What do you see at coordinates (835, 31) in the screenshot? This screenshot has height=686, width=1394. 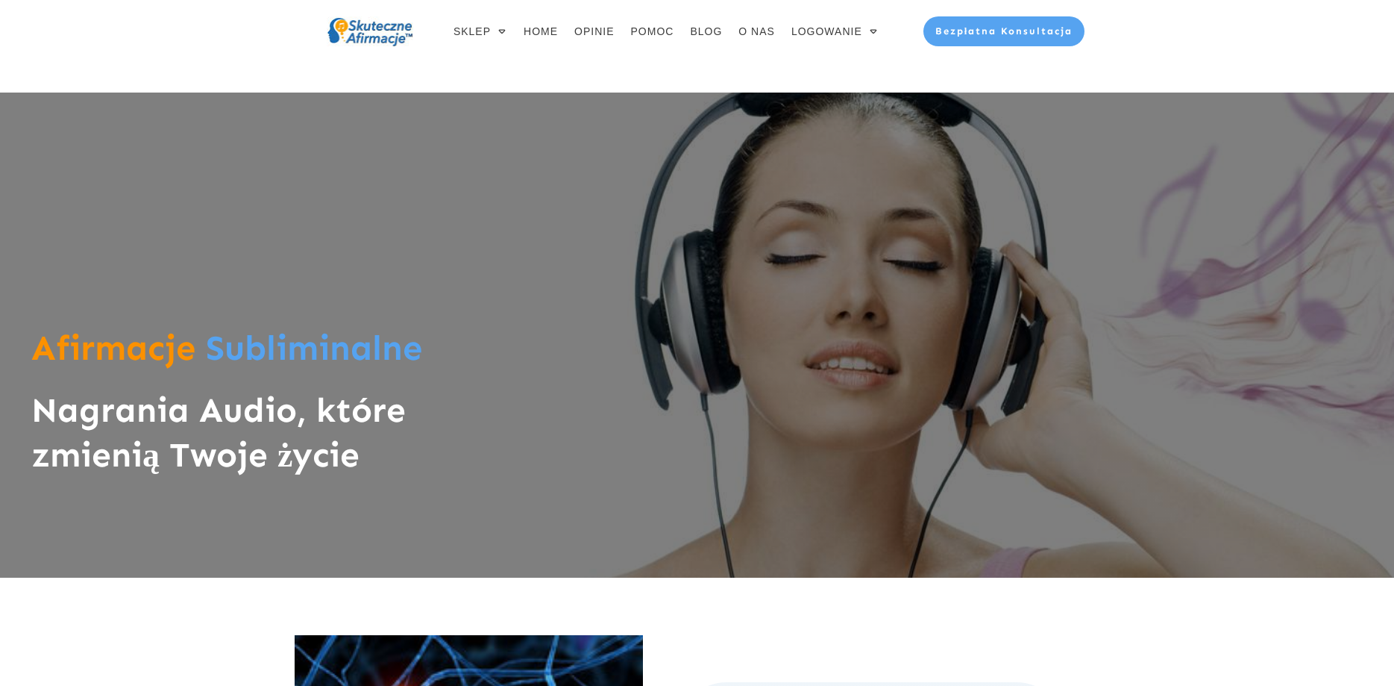 I see `a: LOGOWANIE` at bounding box center [835, 31].